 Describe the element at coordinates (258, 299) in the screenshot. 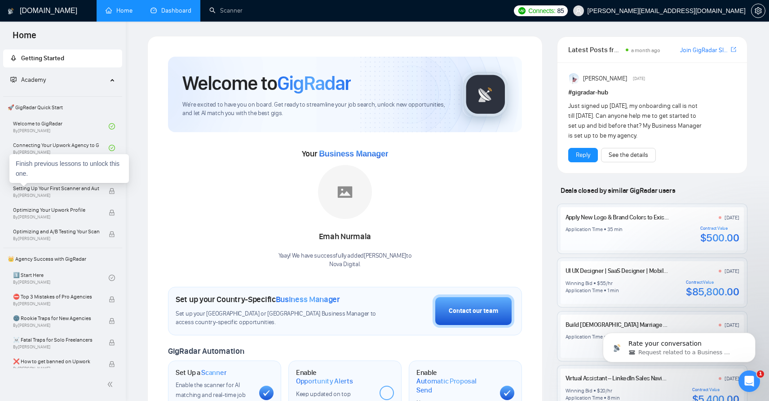

I see `h1: Set up your Country-Specific` at that location.